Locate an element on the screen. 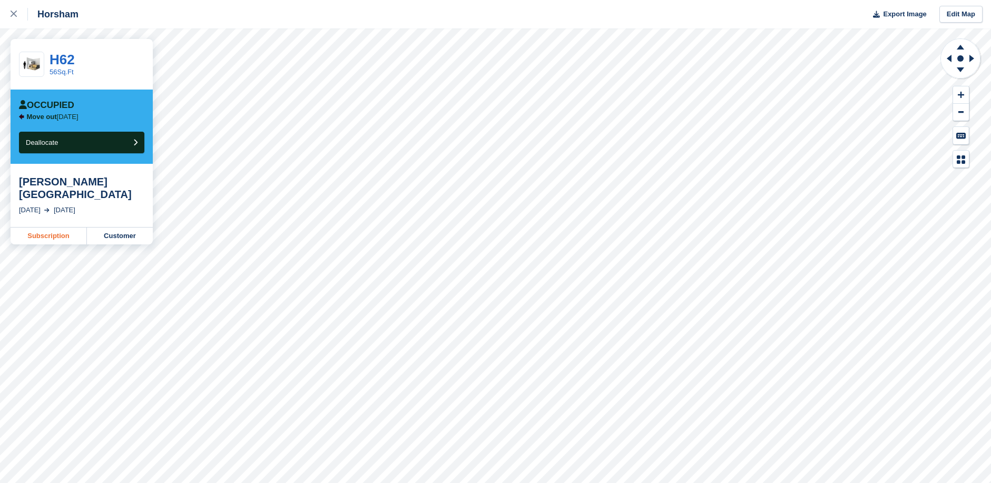 This screenshot has width=991, height=483. span: Export Image is located at coordinates (905, 14).